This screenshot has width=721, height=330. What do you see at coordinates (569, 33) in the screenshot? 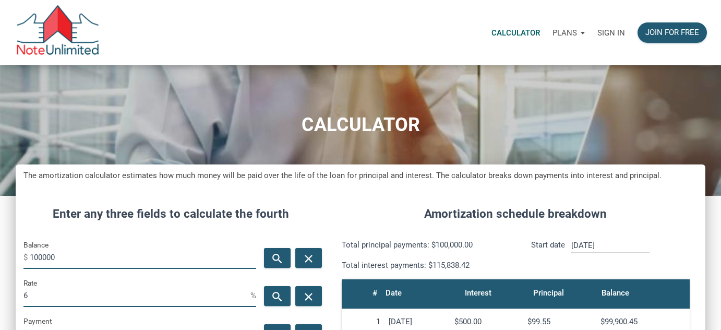
I see `button: Plans` at bounding box center [569, 33].